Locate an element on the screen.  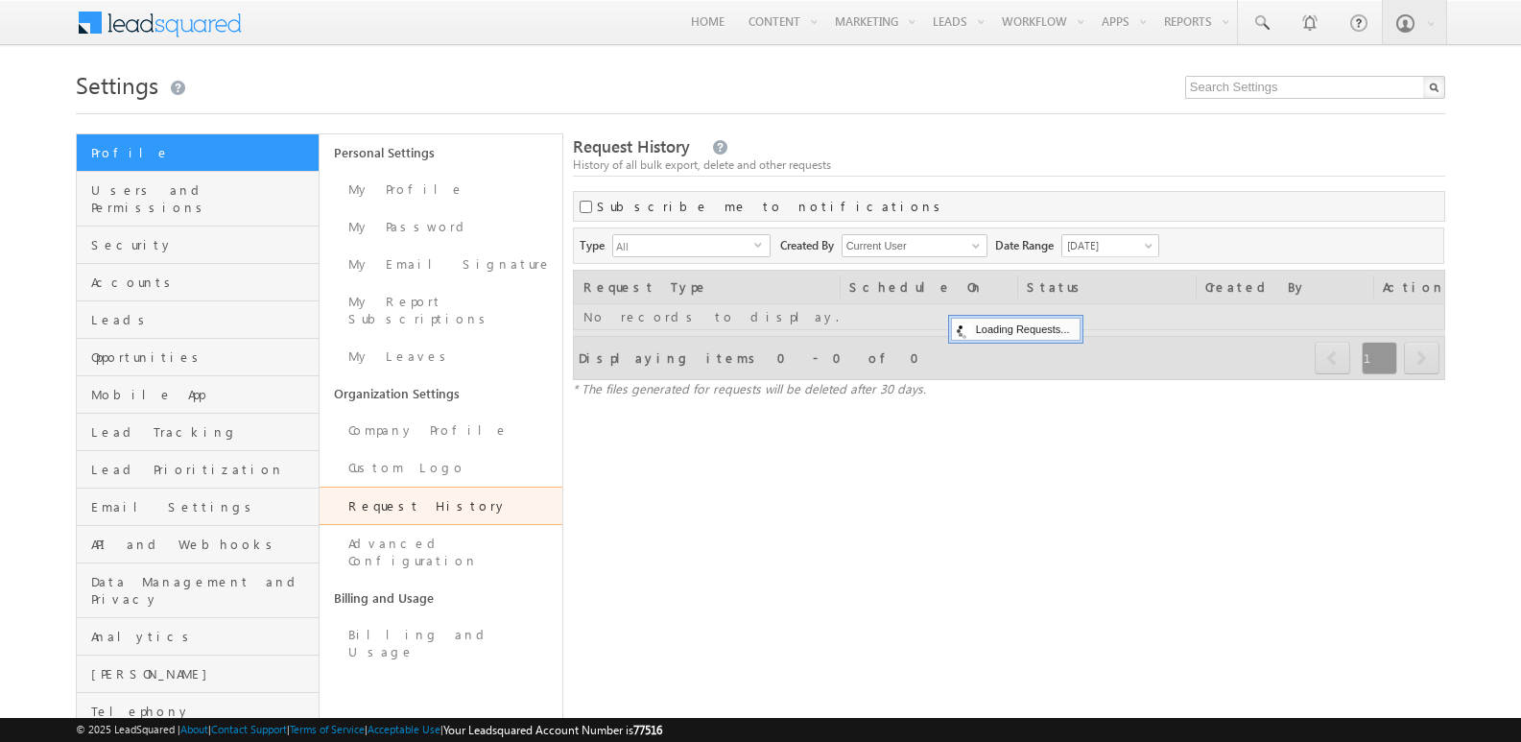
a: My Email Signature is located at coordinates (441, 264).